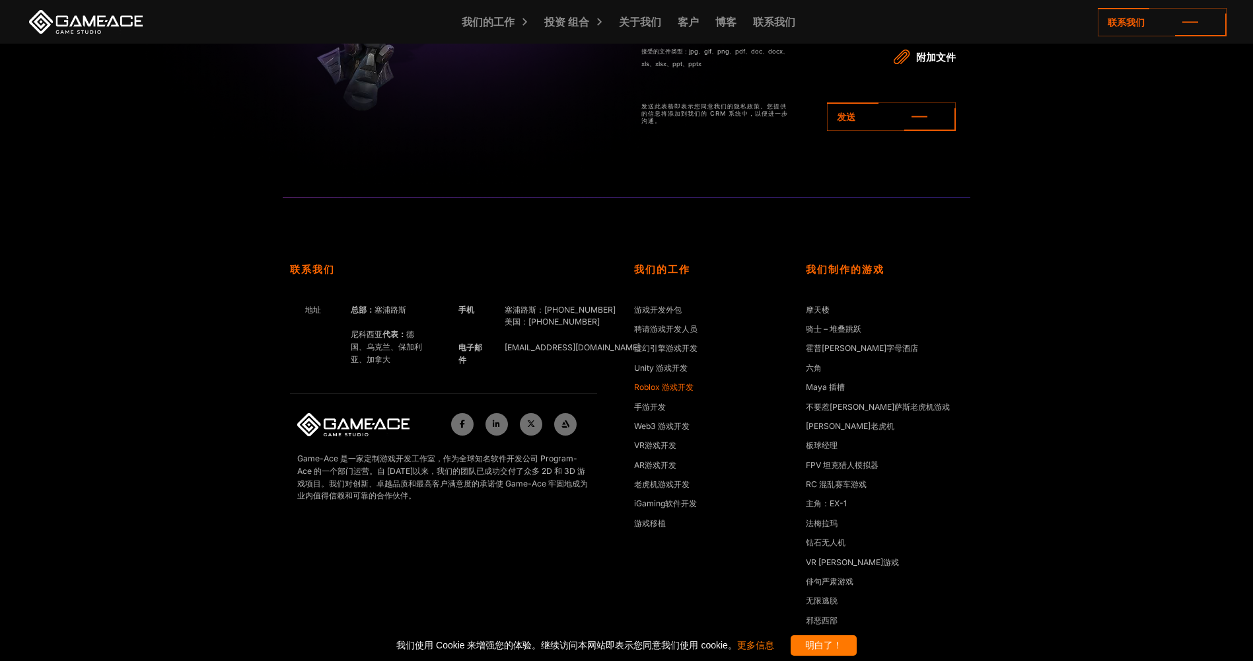 This screenshot has width=1253, height=661. Describe the element at coordinates (822, 601) in the screenshot. I see `a: 无限逃脱` at that location.